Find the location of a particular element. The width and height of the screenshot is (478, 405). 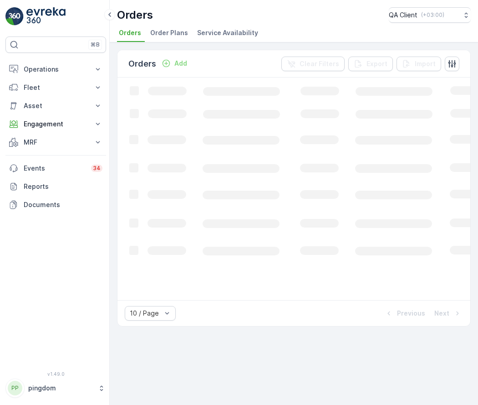

button: Add is located at coordinates (175, 63).